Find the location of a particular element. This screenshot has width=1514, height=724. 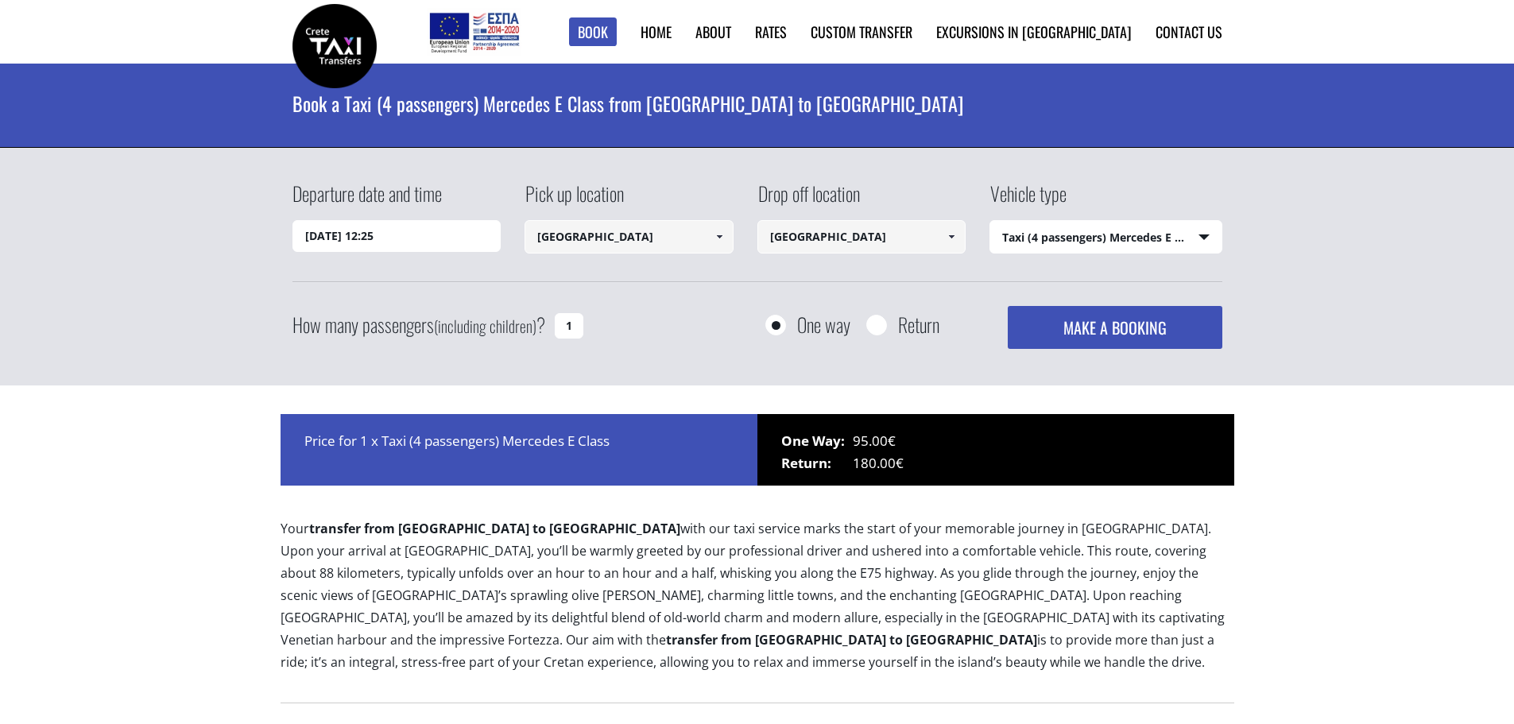

a: About is located at coordinates (713, 32).